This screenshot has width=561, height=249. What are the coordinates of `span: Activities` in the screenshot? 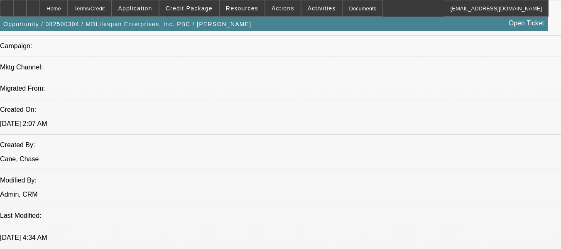 It's located at (322, 8).